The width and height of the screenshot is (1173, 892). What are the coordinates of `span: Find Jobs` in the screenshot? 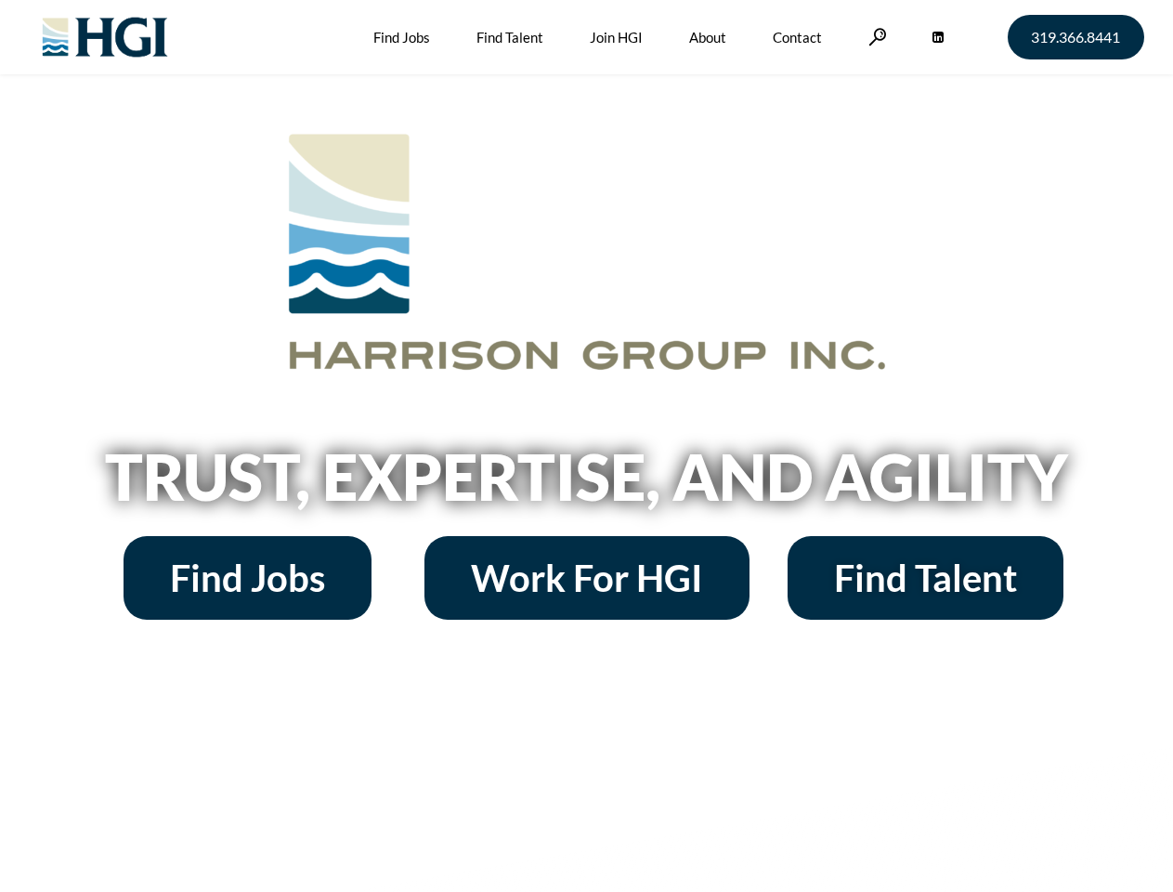 It's located at (247, 578).